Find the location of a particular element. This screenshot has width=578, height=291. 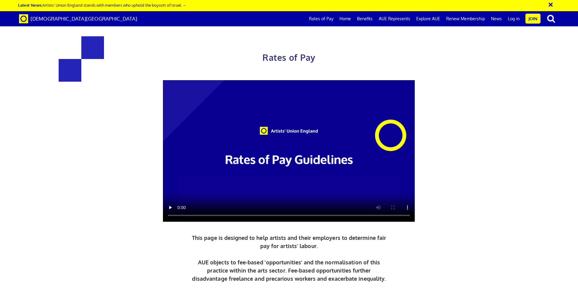

a: AUE Represents is located at coordinates (395, 19).